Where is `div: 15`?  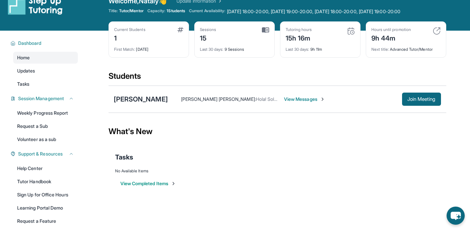
div: 15 is located at coordinates (208, 38).